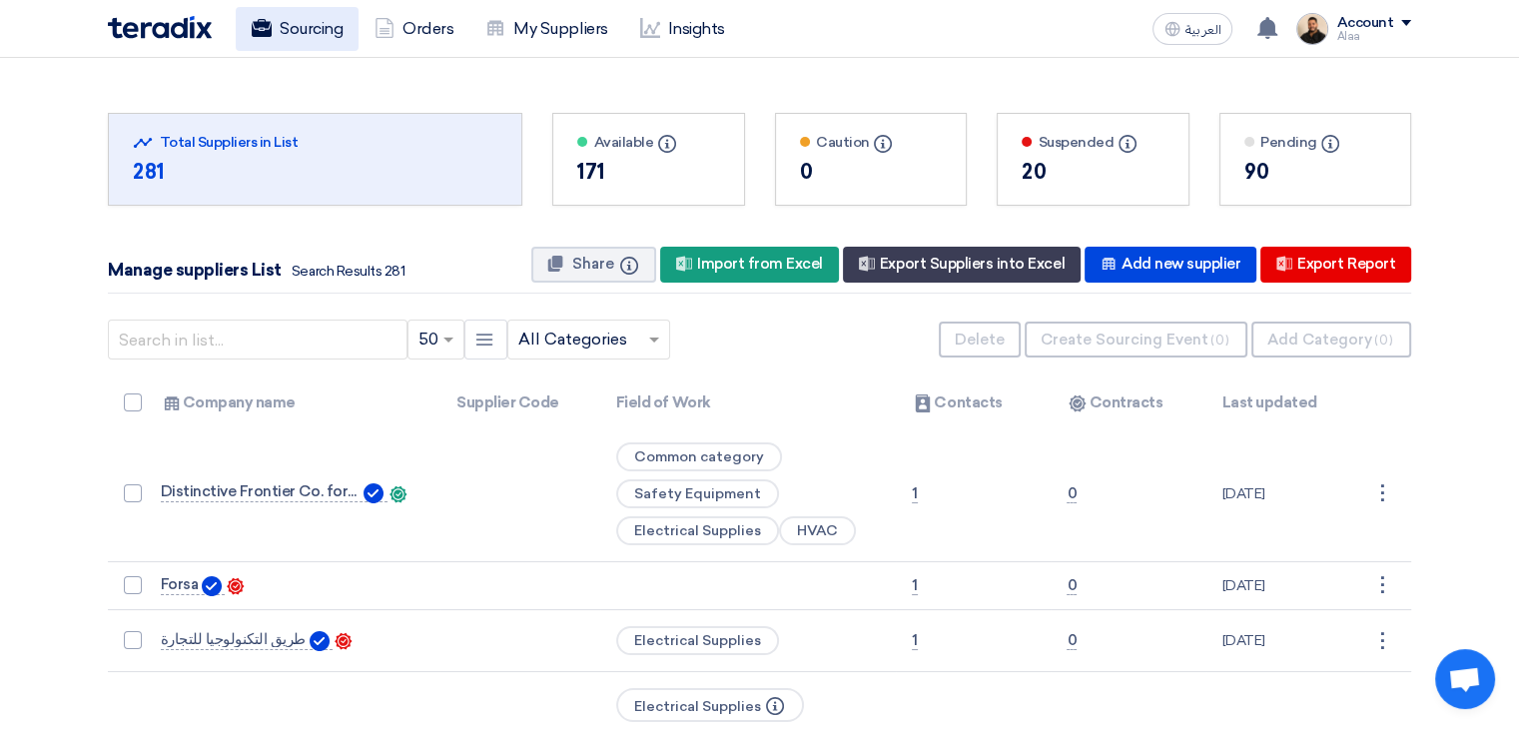  Describe the element at coordinates (348, 271) in the screenshot. I see `span: Search Results 281` at that location.